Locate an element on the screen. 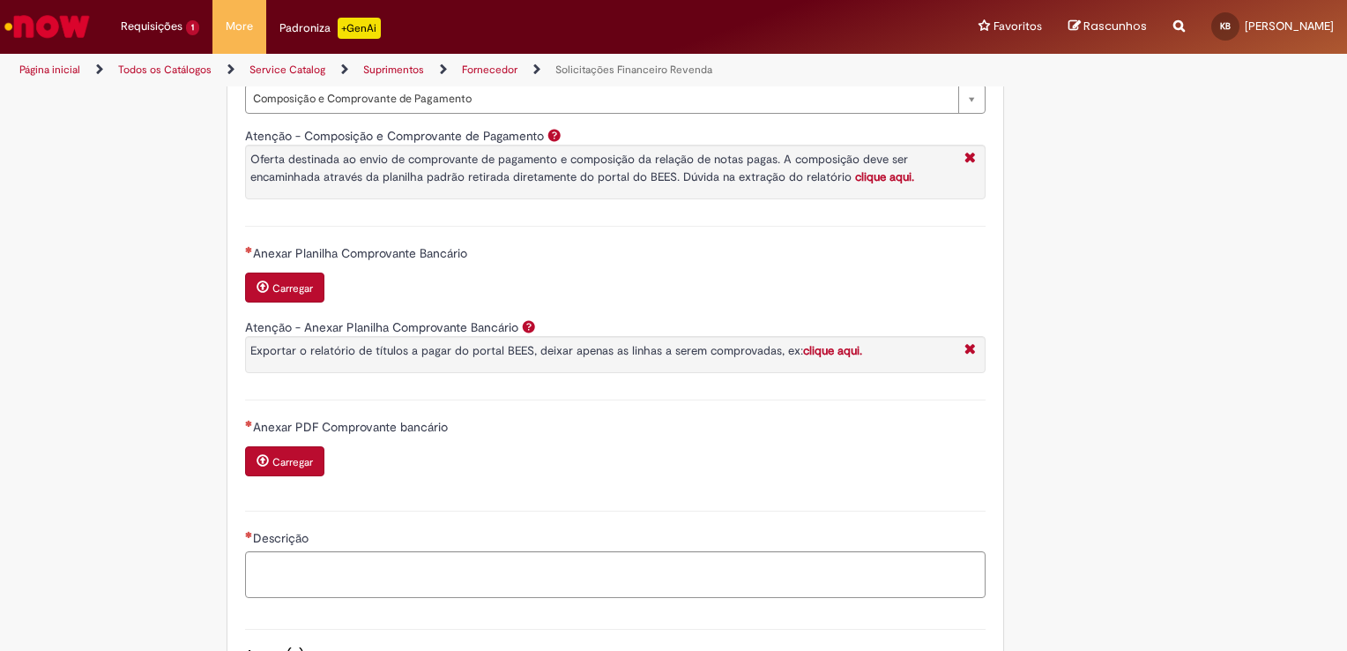 The height and width of the screenshot is (651, 1347). span: Descrição is located at coordinates (282, 538).